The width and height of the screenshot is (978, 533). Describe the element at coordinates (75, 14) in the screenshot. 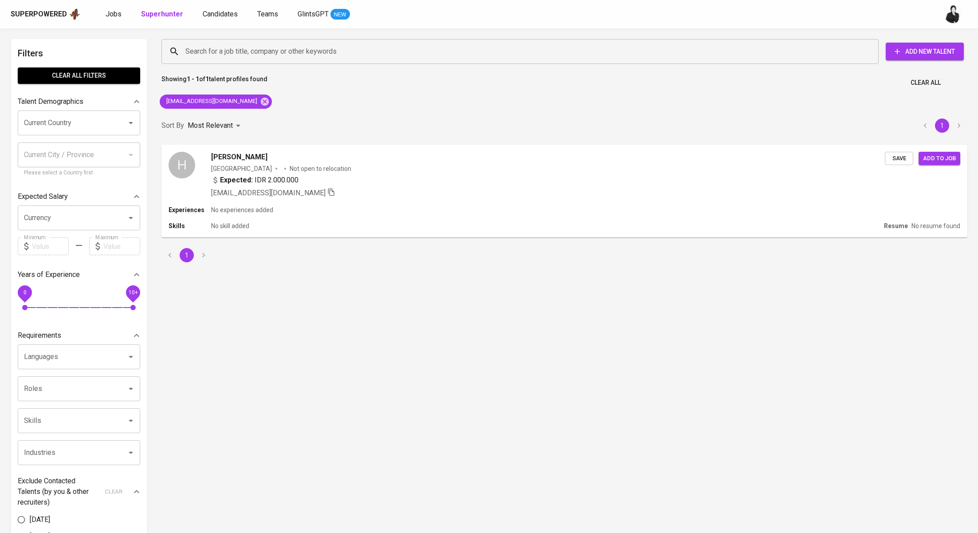

I see `img: app logo` at that location.